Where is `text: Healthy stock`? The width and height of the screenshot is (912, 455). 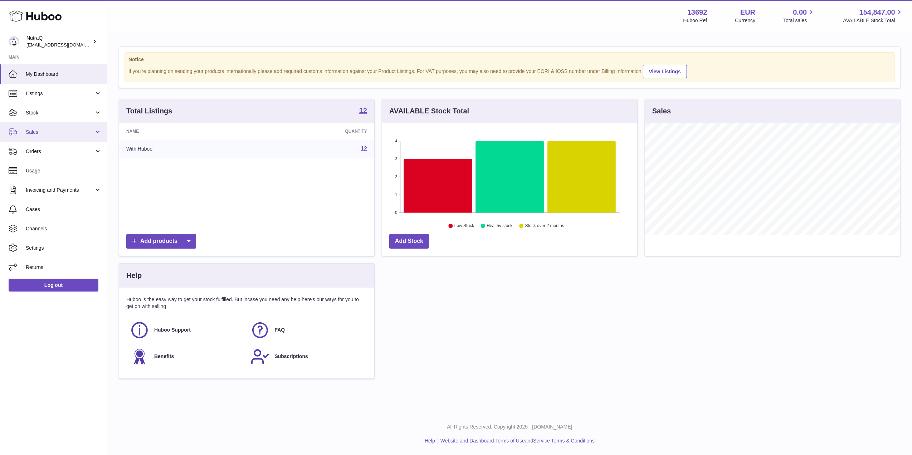 text: Healthy stock is located at coordinates (500, 226).